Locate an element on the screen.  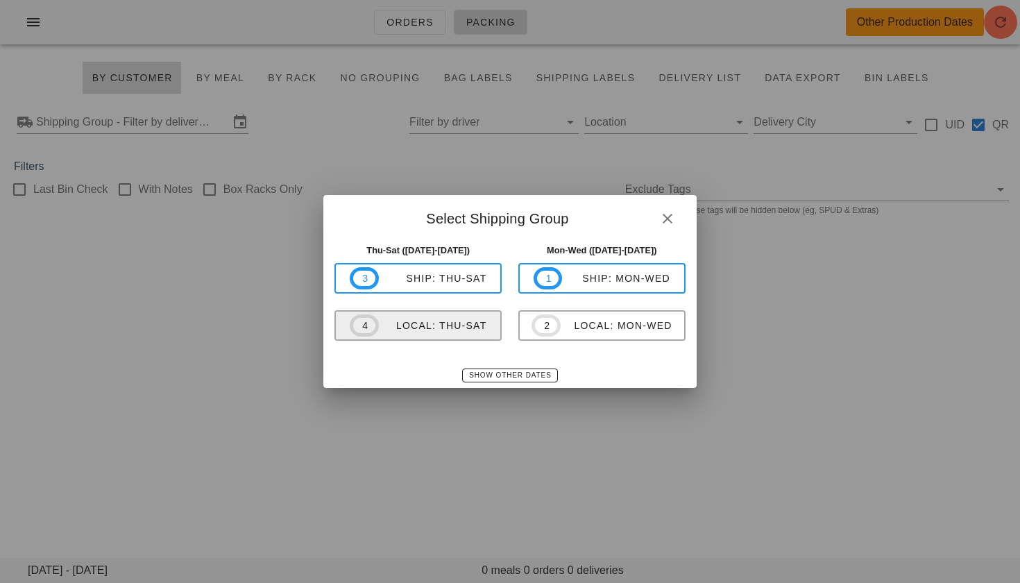
span: 1 is located at coordinates (548, 278).